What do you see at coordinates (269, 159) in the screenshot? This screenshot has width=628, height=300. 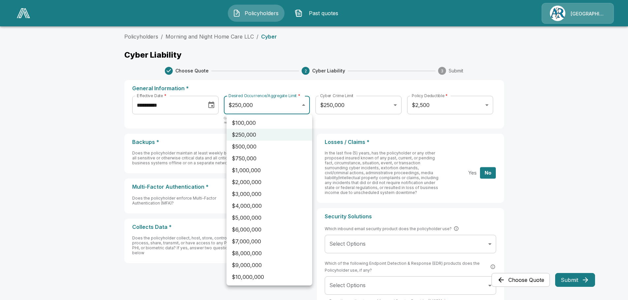 I see `li: $750,000` at bounding box center [269, 159].